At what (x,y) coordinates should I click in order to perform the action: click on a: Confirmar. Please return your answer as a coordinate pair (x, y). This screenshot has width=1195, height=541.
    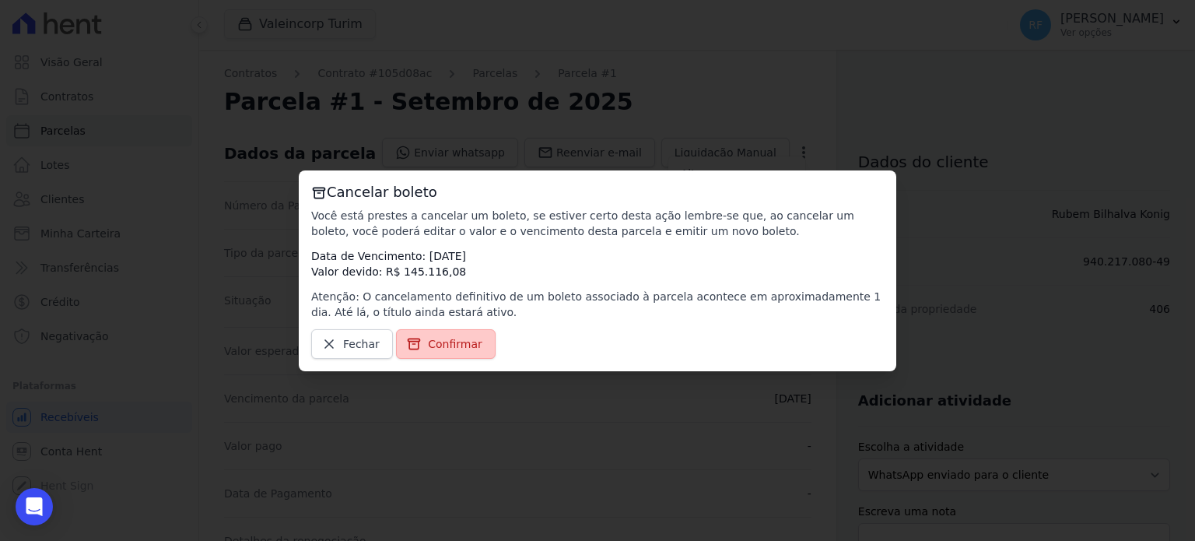
    Looking at the image, I should click on (446, 344).